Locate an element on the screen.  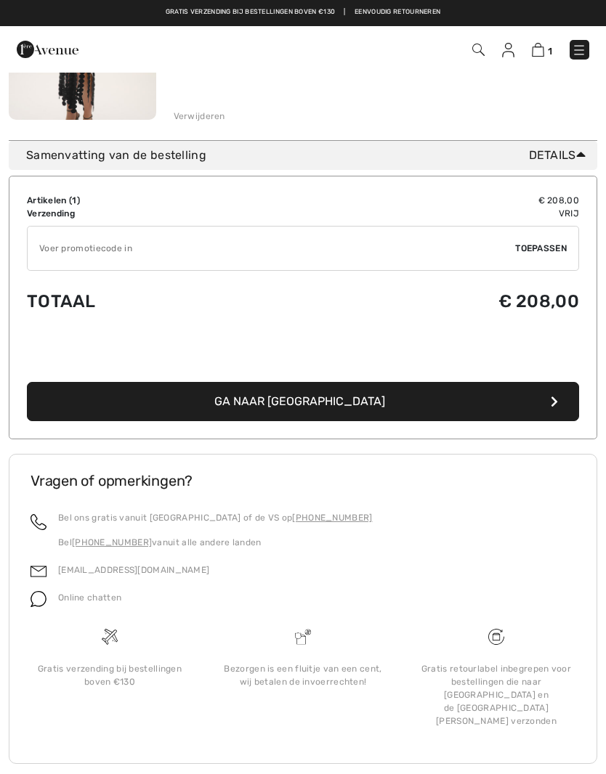
img: e-mail is located at coordinates (39, 572).